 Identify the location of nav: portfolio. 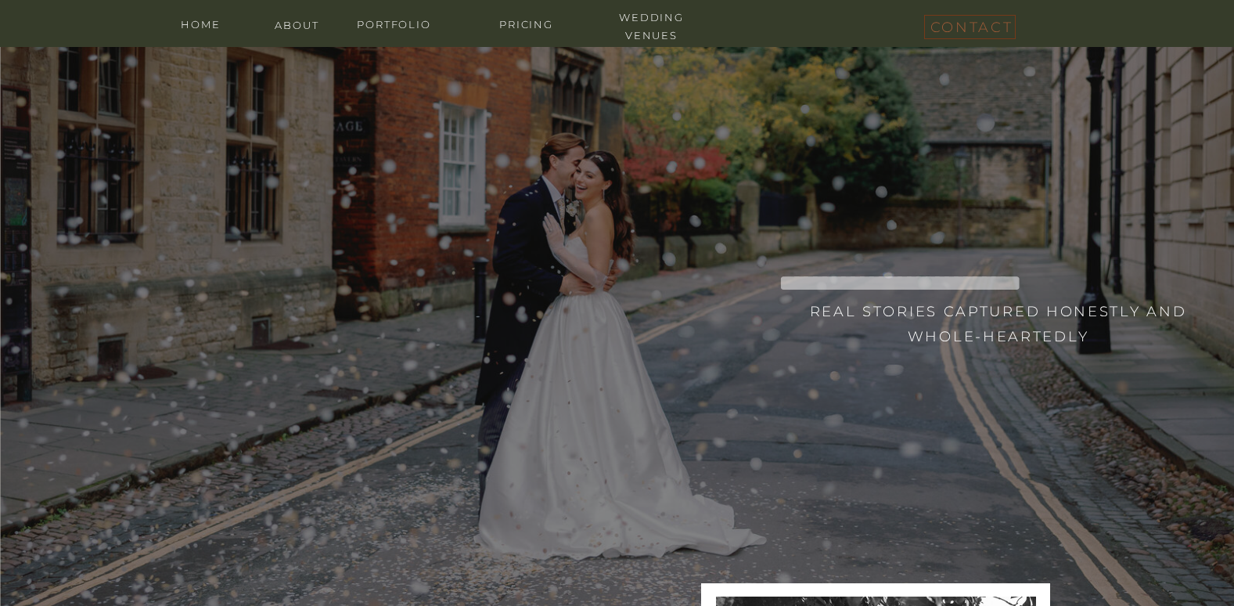
(394, 23).